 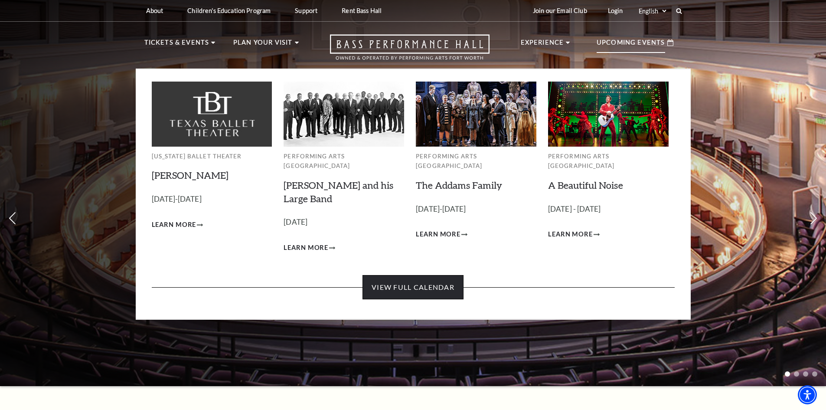 What do you see at coordinates (441, 234) in the screenshot?
I see `a: Learn More The Addams Family` at bounding box center [441, 234].